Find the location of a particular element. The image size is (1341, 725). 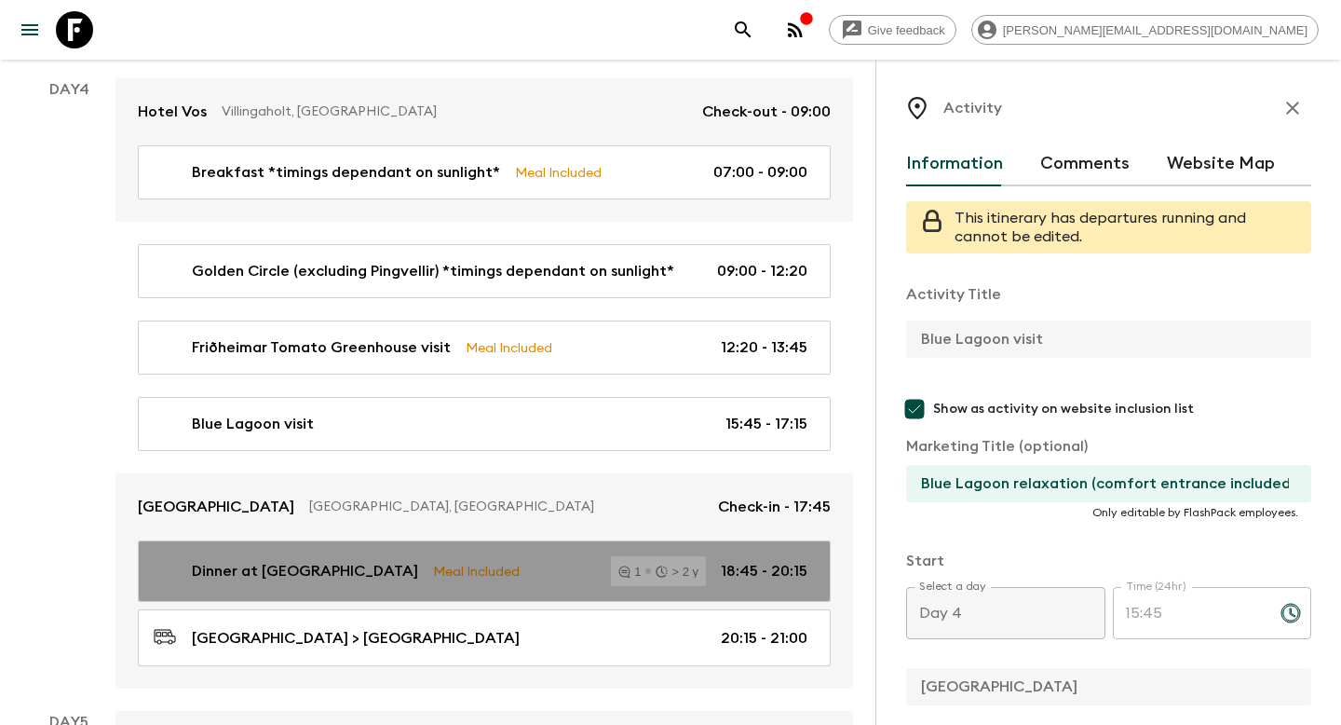

button: Website Map is located at coordinates (1221, 164).